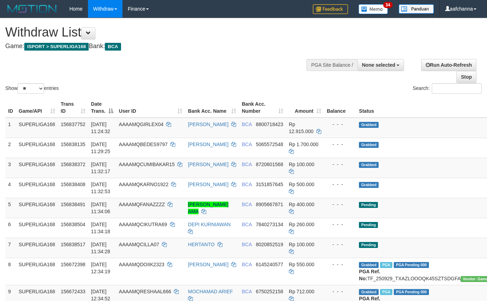 Image resolution: width=487 pixels, height=301 pixels. What do you see at coordinates (11, 108) in the screenshot?
I see `th: ID` at bounding box center [11, 108].